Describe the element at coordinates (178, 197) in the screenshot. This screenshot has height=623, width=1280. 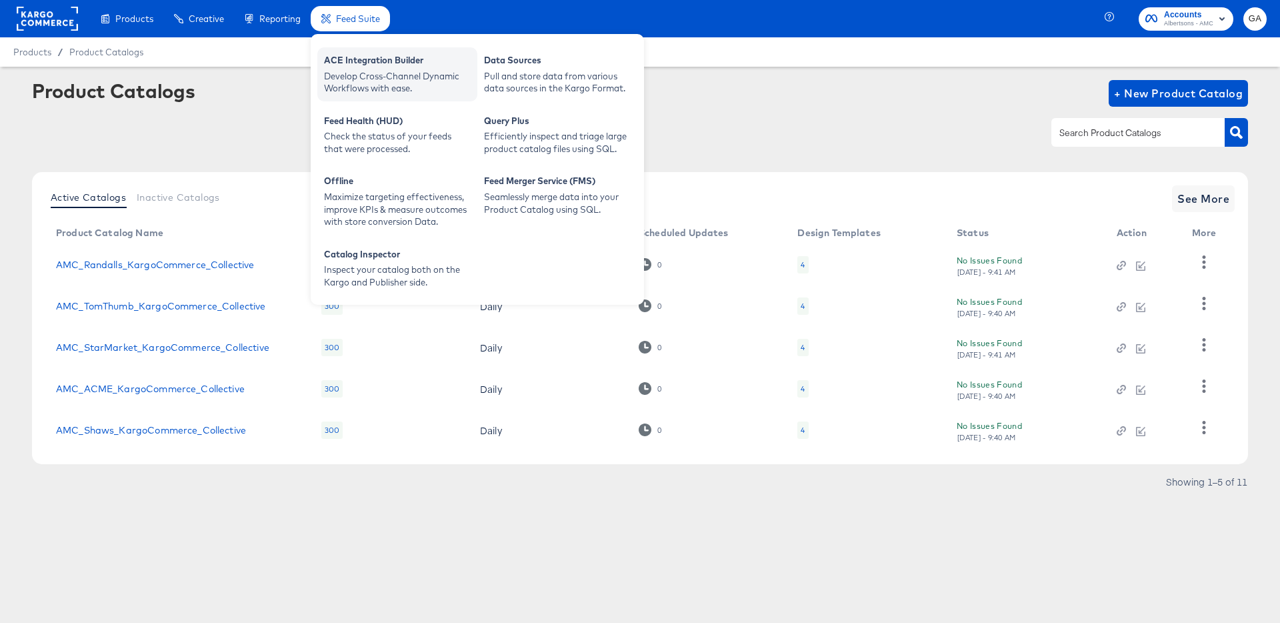
I see `span: Inactive Catalogs` at that location.